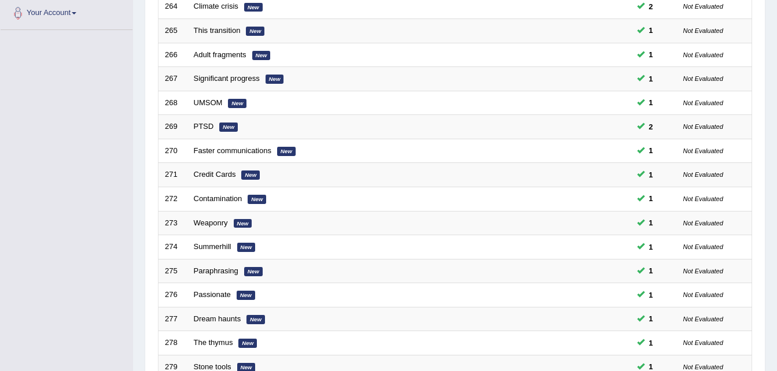  What do you see at coordinates (173, 55) in the screenshot?
I see `td: 266` at bounding box center [173, 55].